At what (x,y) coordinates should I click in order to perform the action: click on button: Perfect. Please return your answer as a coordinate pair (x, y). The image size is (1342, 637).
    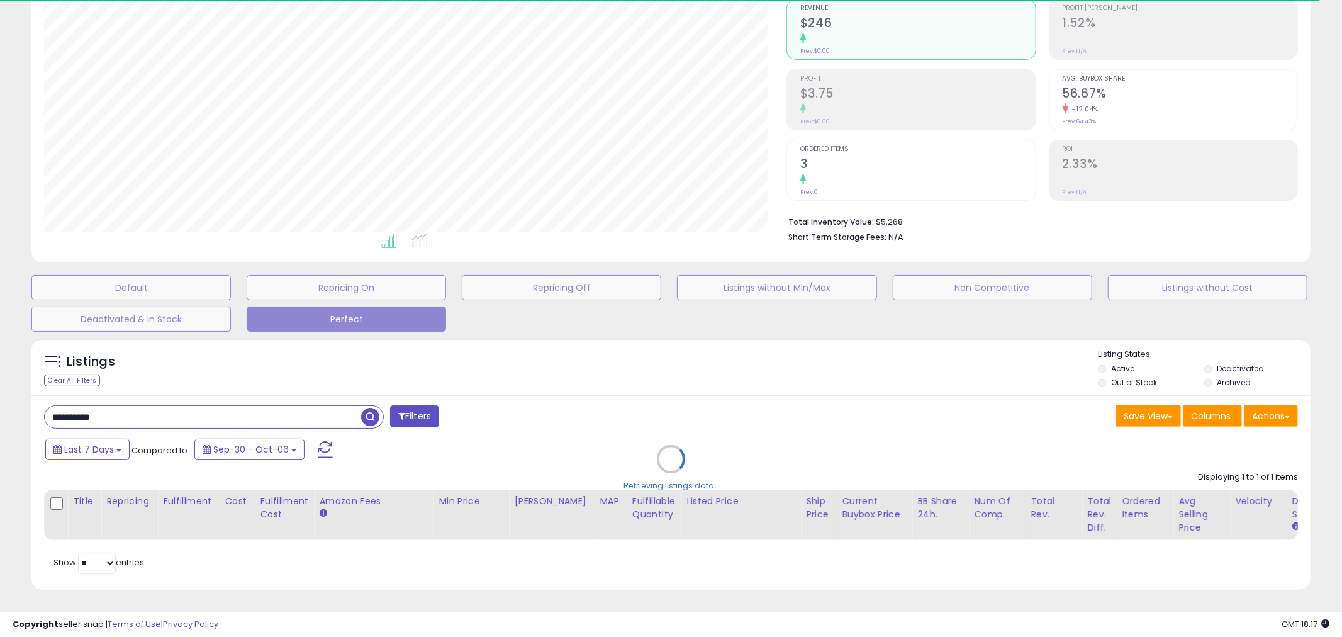
    Looking at the image, I should click on (346, 319).